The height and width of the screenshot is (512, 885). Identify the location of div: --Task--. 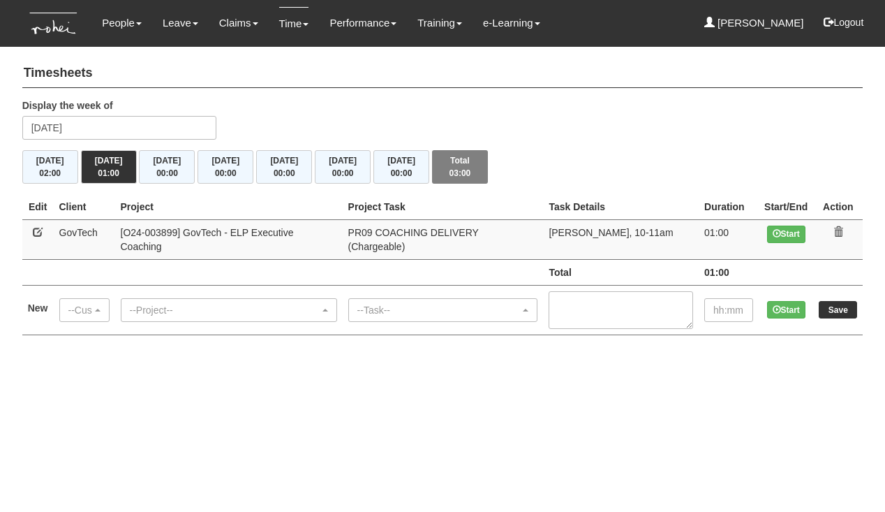
(439, 310).